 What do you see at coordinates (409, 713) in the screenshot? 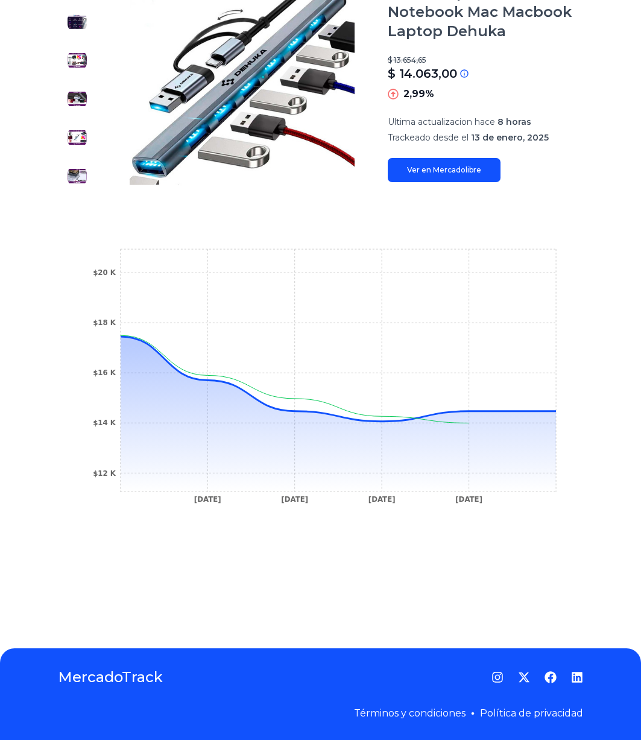
I see `a: Términos y condiciones` at bounding box center [409, 713].